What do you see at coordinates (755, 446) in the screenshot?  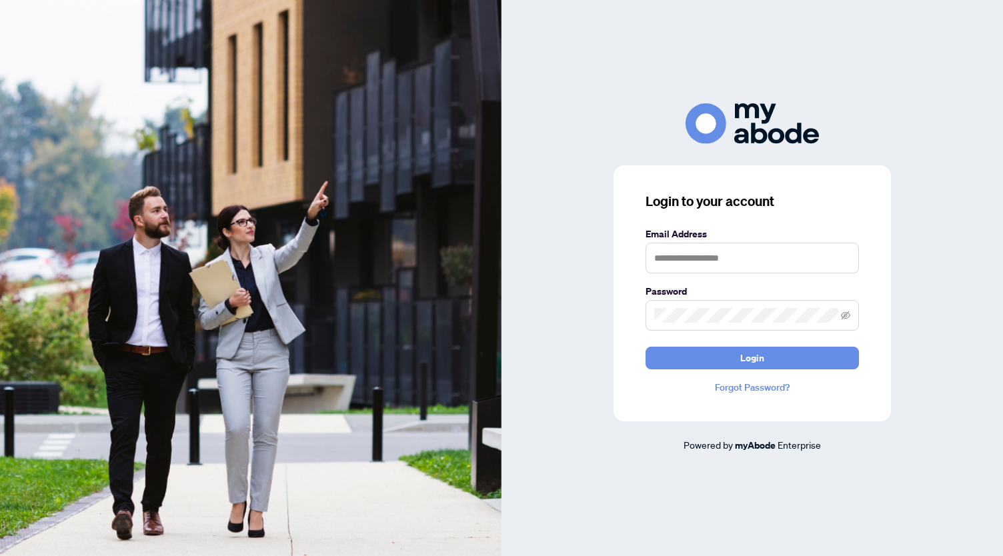 I see `a: myAbode` at bounding box center [755, 446].